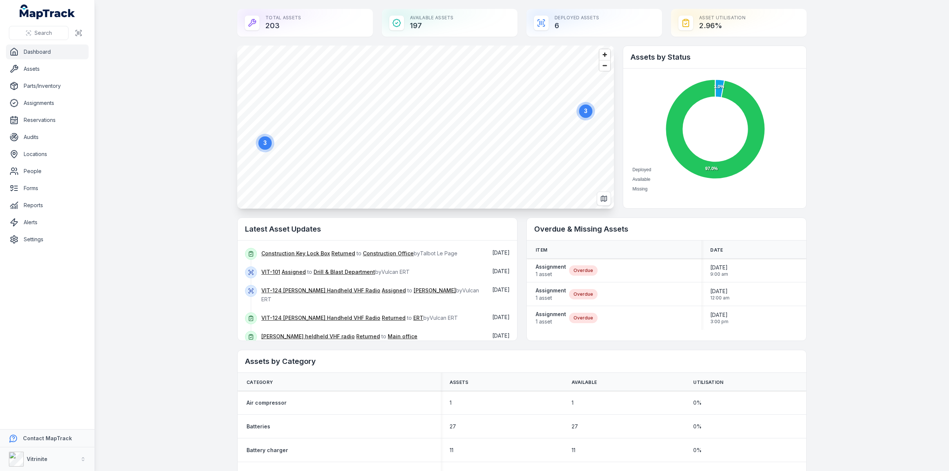  Describe the element at coordinates (258, 427) in the screenshot. I see `a: Batteries` at that location.